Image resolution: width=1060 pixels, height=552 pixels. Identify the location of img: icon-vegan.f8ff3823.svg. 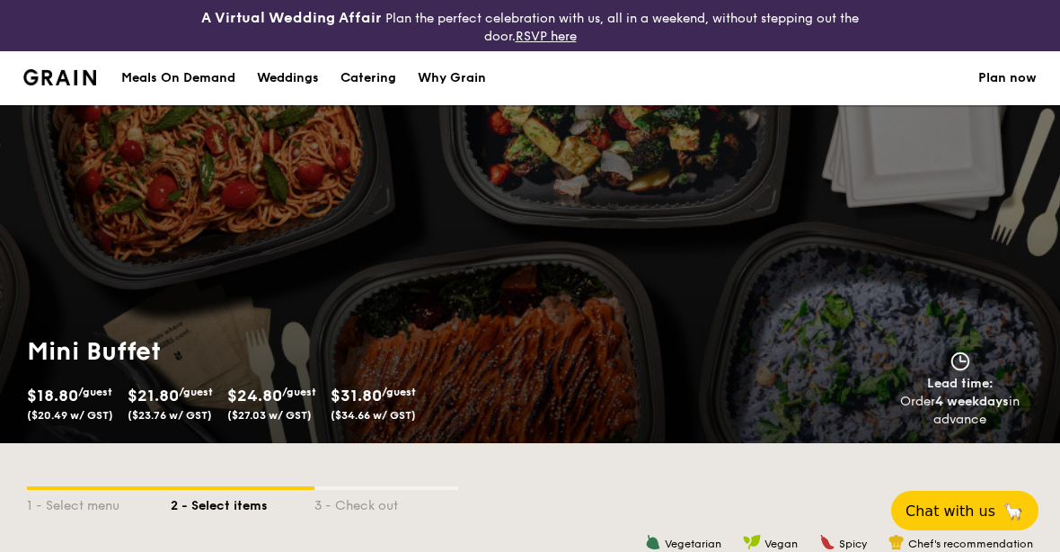
(752, 542).